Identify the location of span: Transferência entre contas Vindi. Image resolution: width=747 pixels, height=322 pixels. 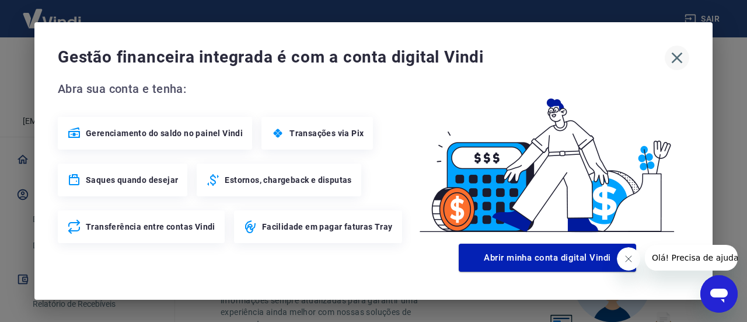
(151, 227).